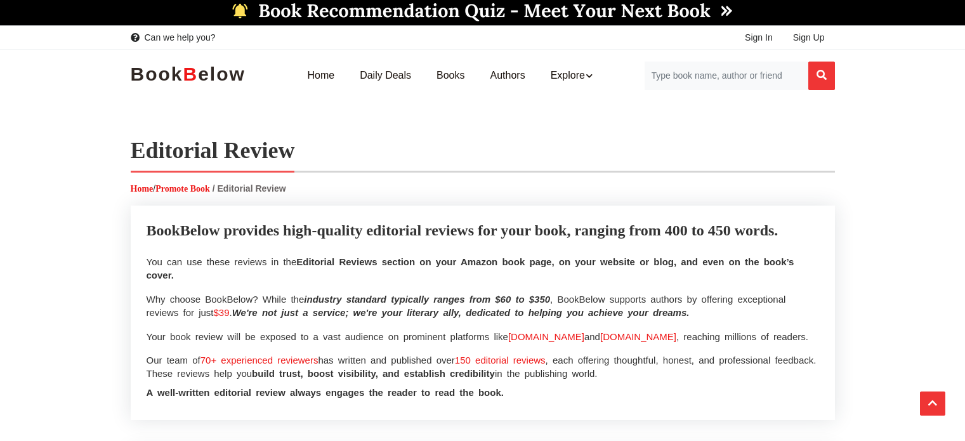 This screenshot has width=965, height=441. I want to click on a: Authors, so click(508, 76).